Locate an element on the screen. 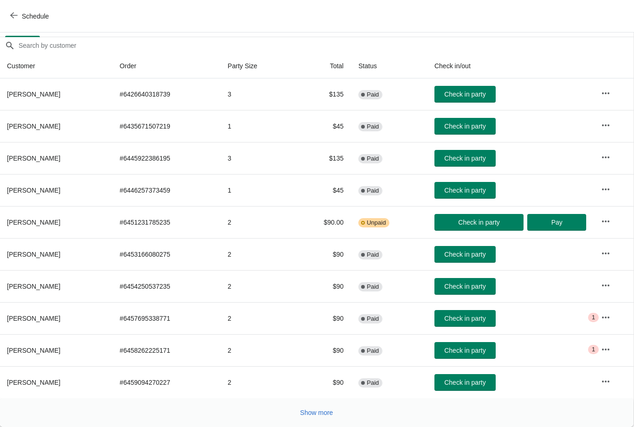 The height and width of the screenshot is (427, 634). td: # 6459094270227 is located at coordinates (166, 382).